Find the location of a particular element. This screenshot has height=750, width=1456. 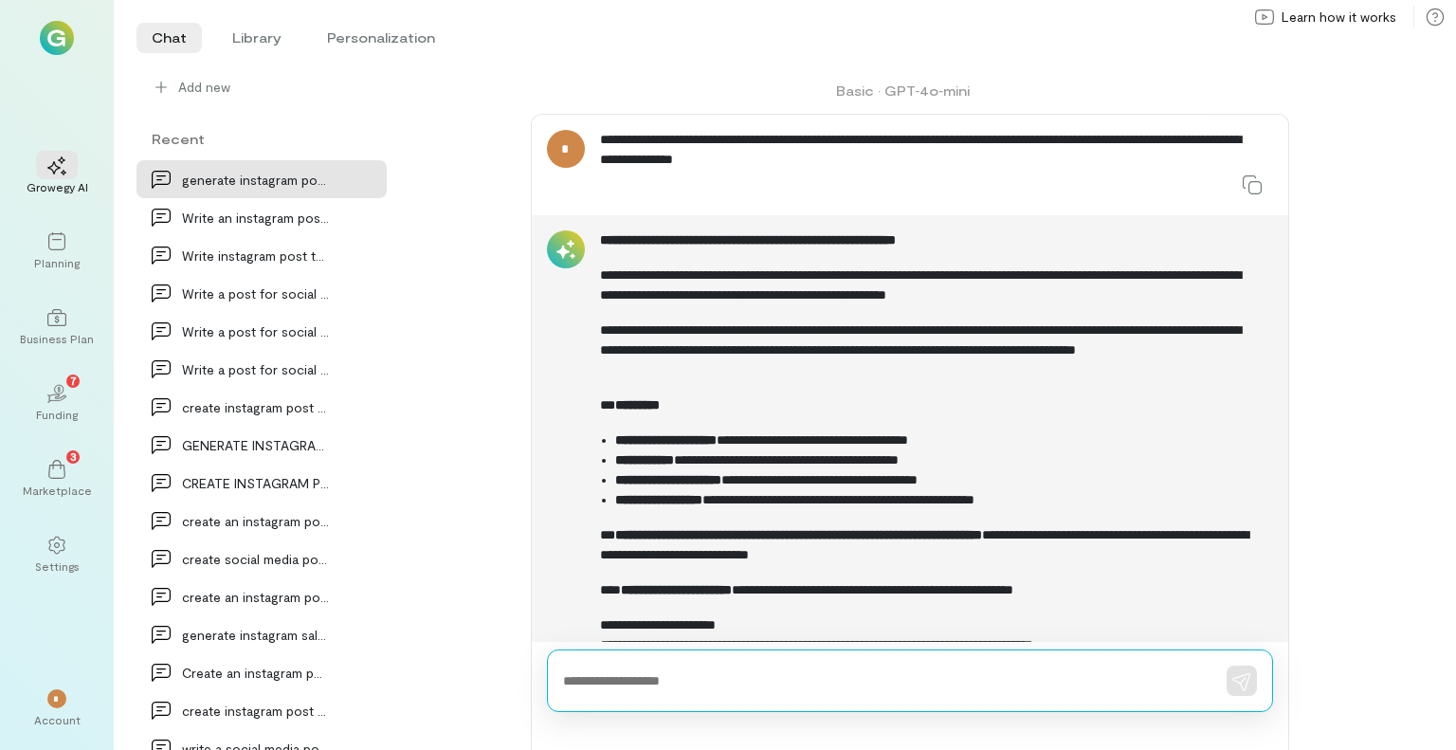

a: Marketplace is located at coordinates (57, 479).